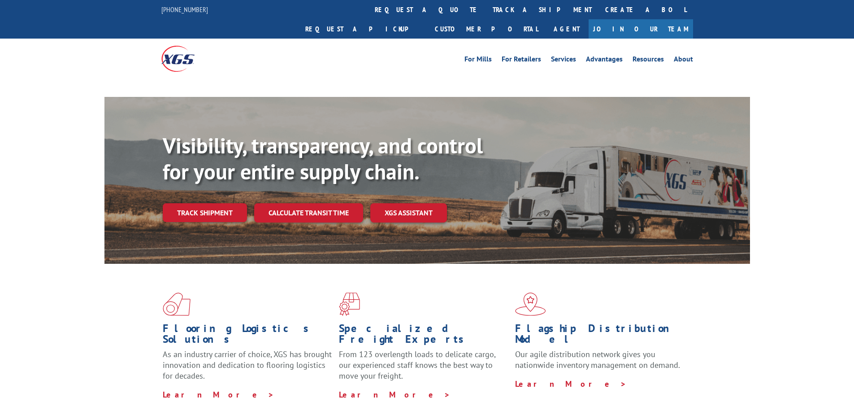 This screenshot has width=854, height=415. I want to click on a: Calculate transit time, so click(308, 212).